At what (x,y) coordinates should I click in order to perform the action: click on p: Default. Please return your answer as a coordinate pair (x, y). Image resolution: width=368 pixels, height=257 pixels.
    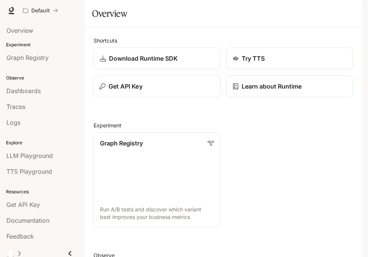
    Looking at the image, I should click on (40, 11).